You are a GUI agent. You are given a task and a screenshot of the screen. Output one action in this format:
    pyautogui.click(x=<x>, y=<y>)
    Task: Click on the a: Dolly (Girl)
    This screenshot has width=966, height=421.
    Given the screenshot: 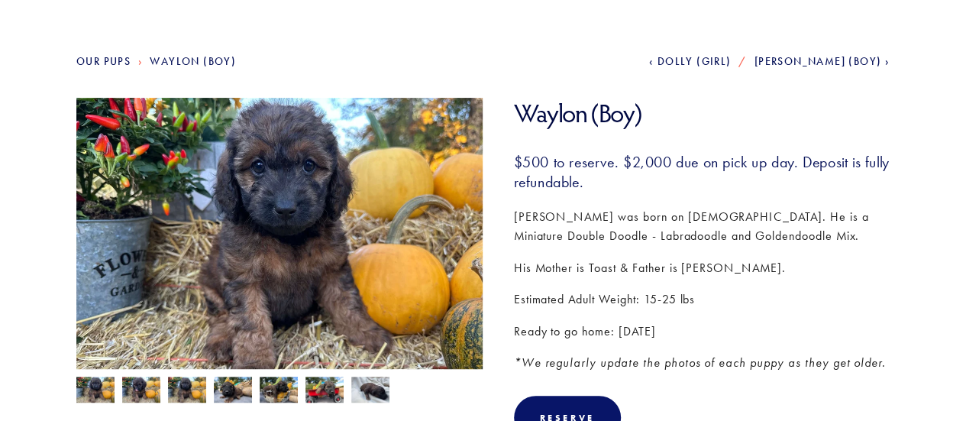 What is the action you would take?
    pyautogui.click(x=690, y=61)
    